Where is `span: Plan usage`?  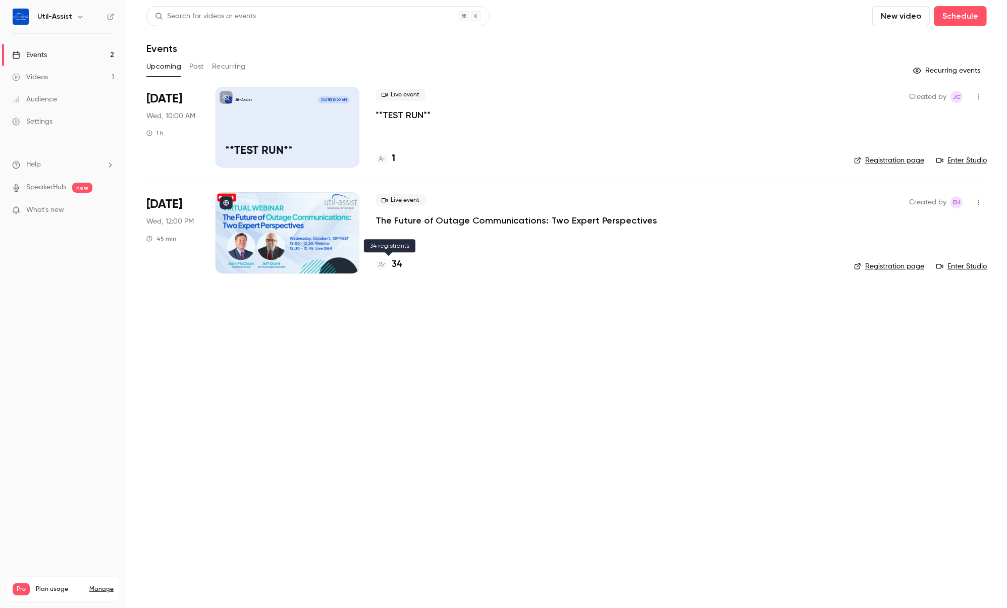 span: Plan usage is located at coordinates (60, 589).